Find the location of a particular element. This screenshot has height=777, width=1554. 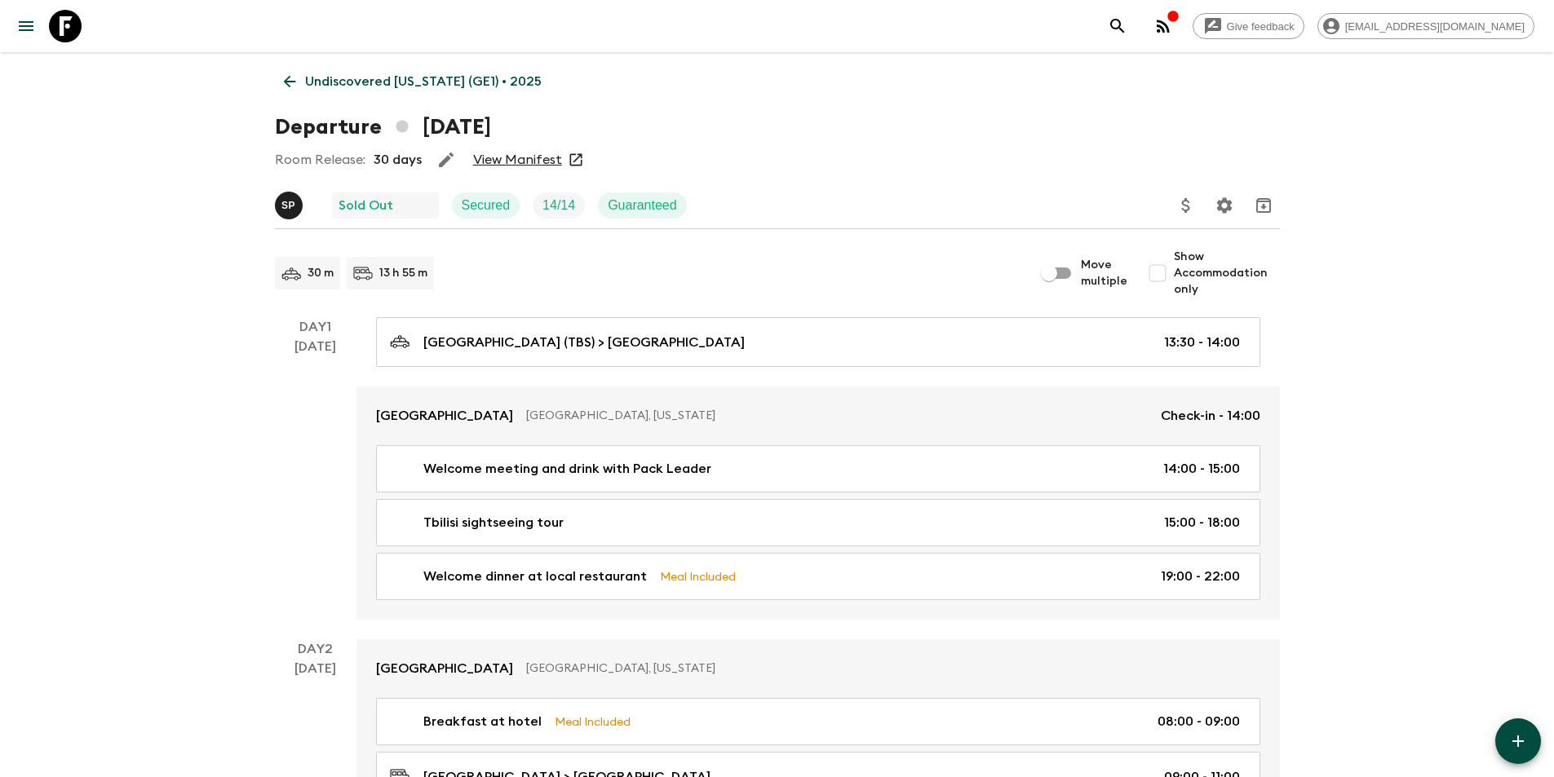

p: Day 1 is located at coordinates (316, 327).